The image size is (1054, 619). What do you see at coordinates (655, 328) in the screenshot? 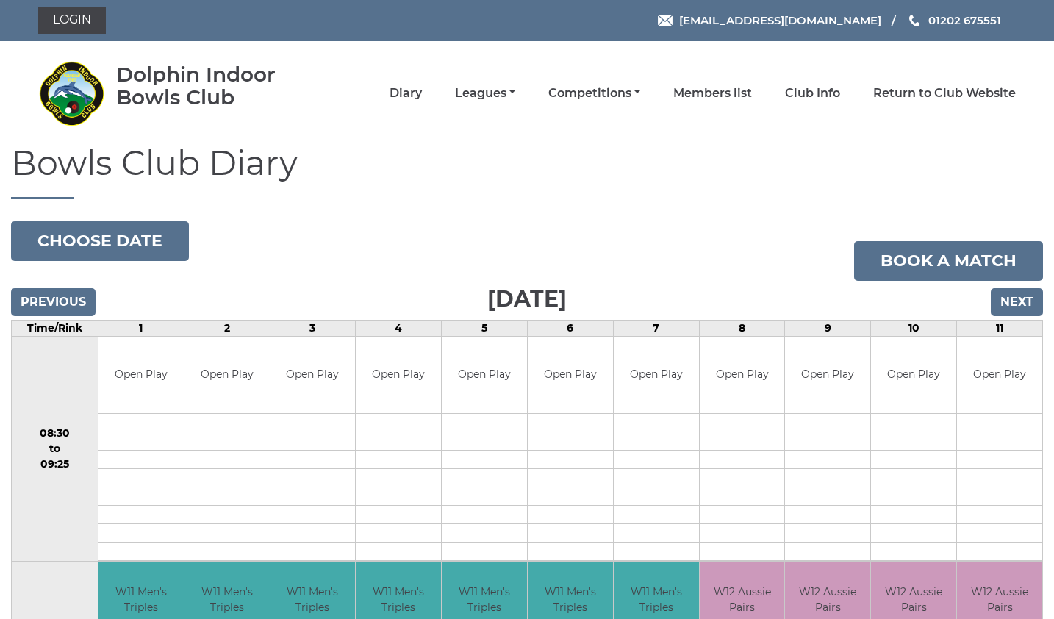
I see `td: 7` at bounding box center [655, 328].